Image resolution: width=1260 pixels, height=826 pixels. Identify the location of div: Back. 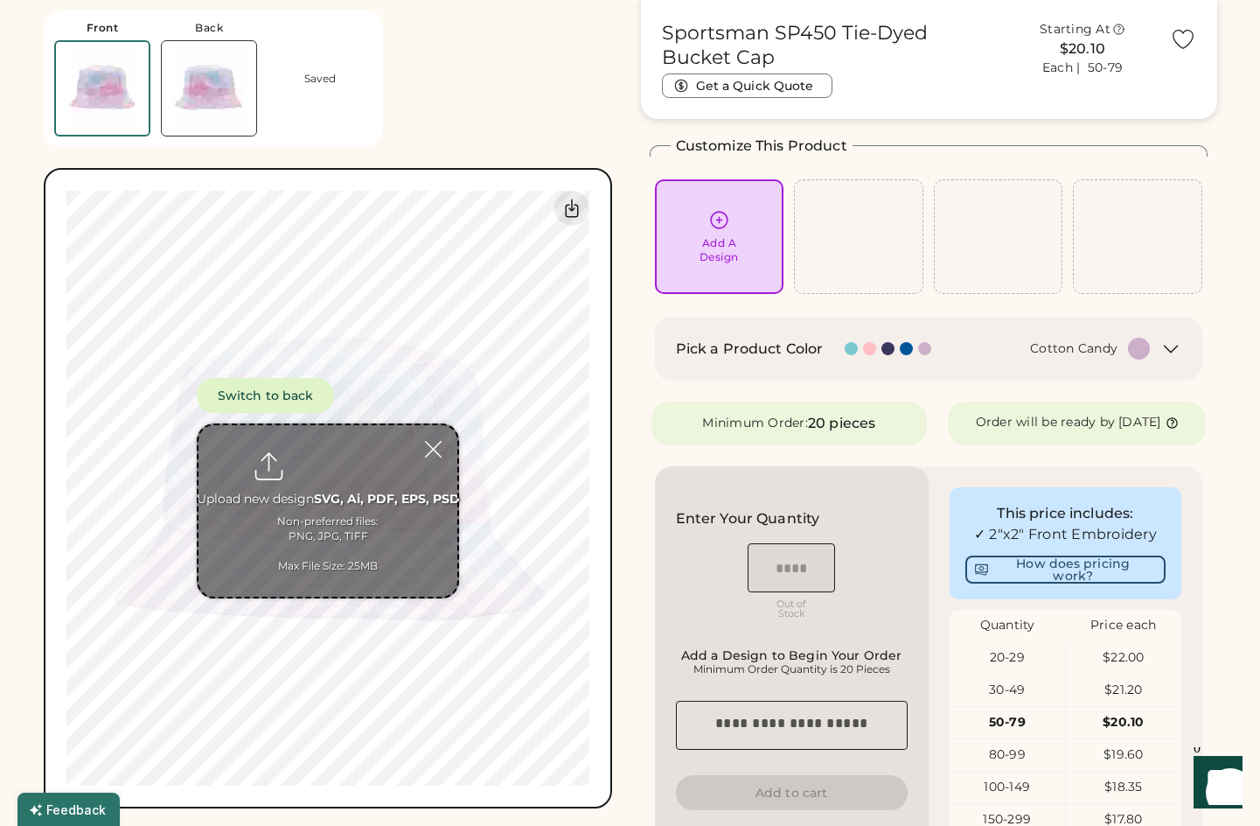
(209, 28).